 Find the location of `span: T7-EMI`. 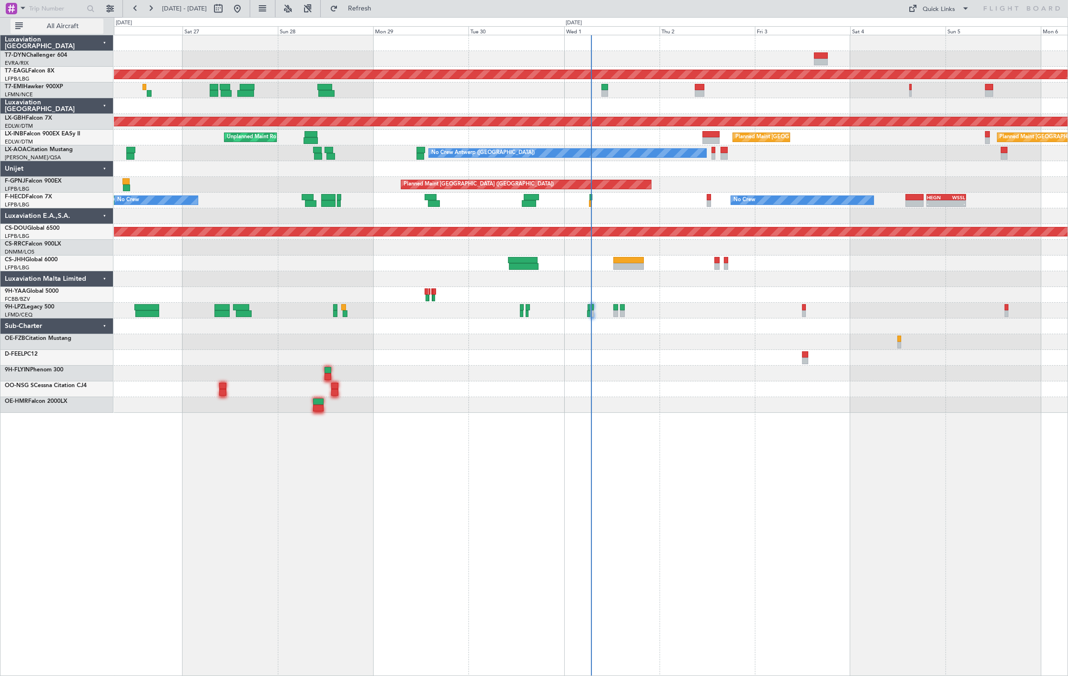

span: T7-EMI is located at coordinates (14, 87).